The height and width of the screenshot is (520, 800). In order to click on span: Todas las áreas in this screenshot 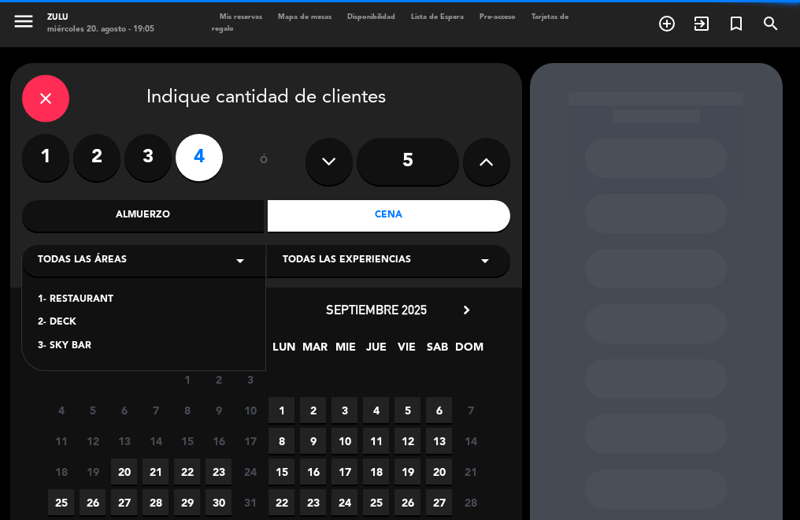, I will do `click(82, 261)`.